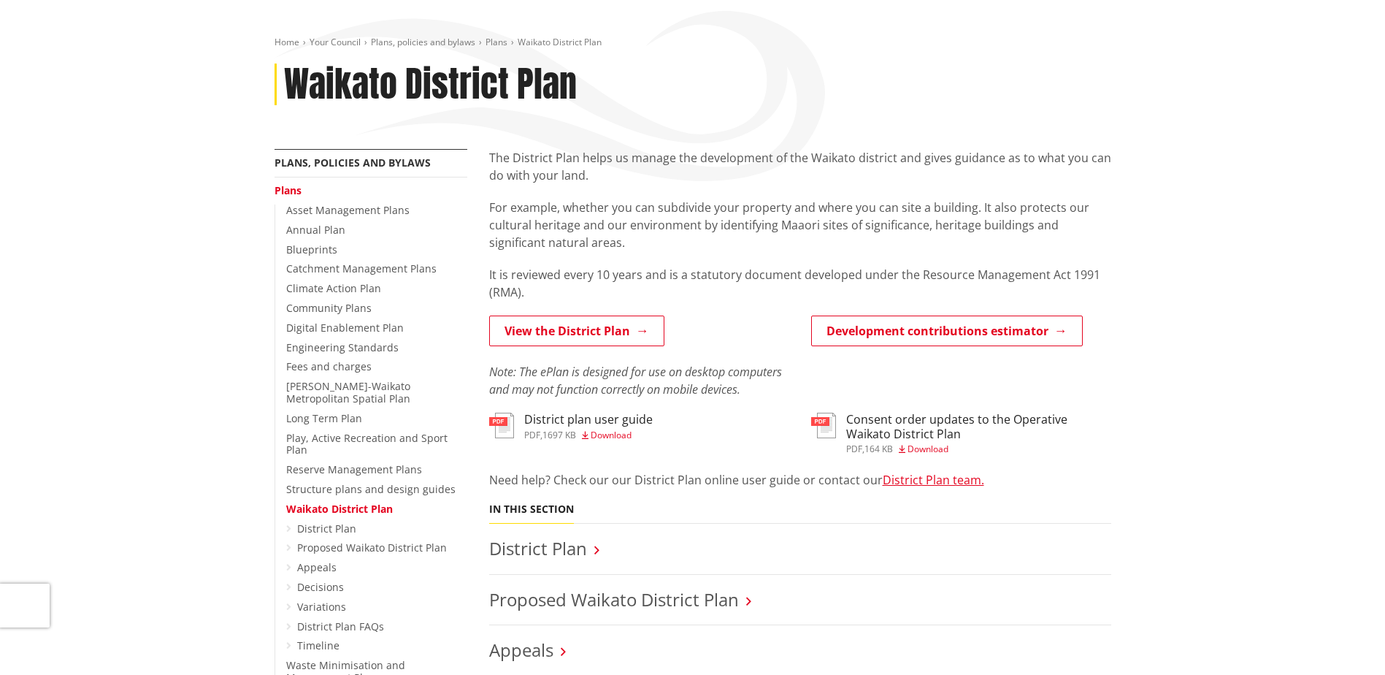  What do you see at coordinates (532, 509) in the screenshot?
I see `h5: In this section` at bounding box center [532, 509].